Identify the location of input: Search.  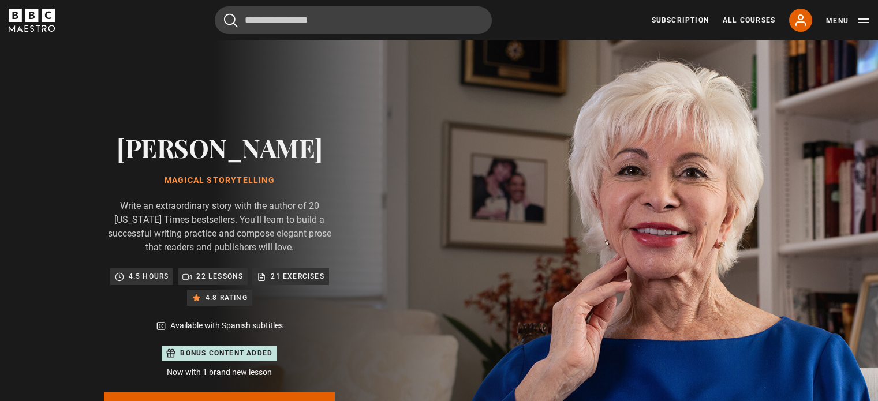
(353, 20).